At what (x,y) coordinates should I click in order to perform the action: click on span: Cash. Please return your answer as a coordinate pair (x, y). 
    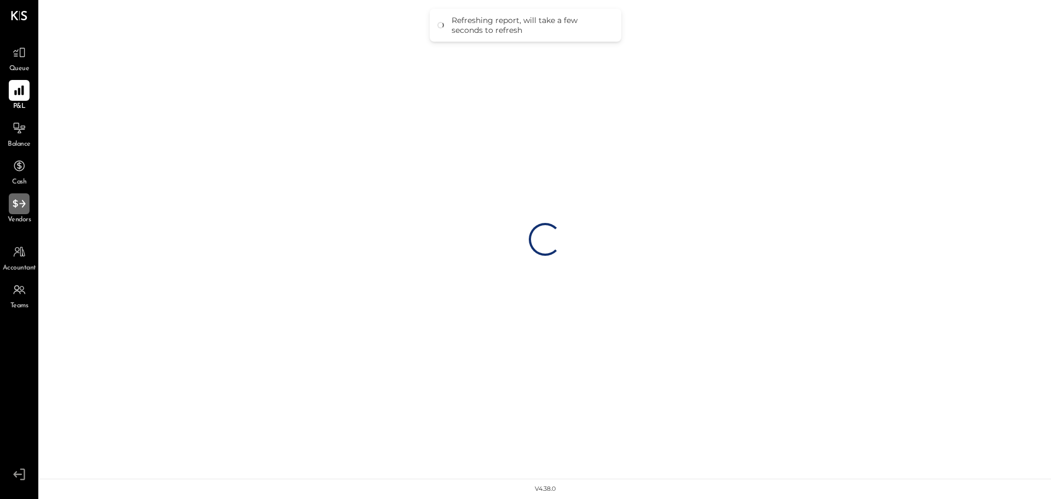
    Looking at the image, I should click on (19, 182).